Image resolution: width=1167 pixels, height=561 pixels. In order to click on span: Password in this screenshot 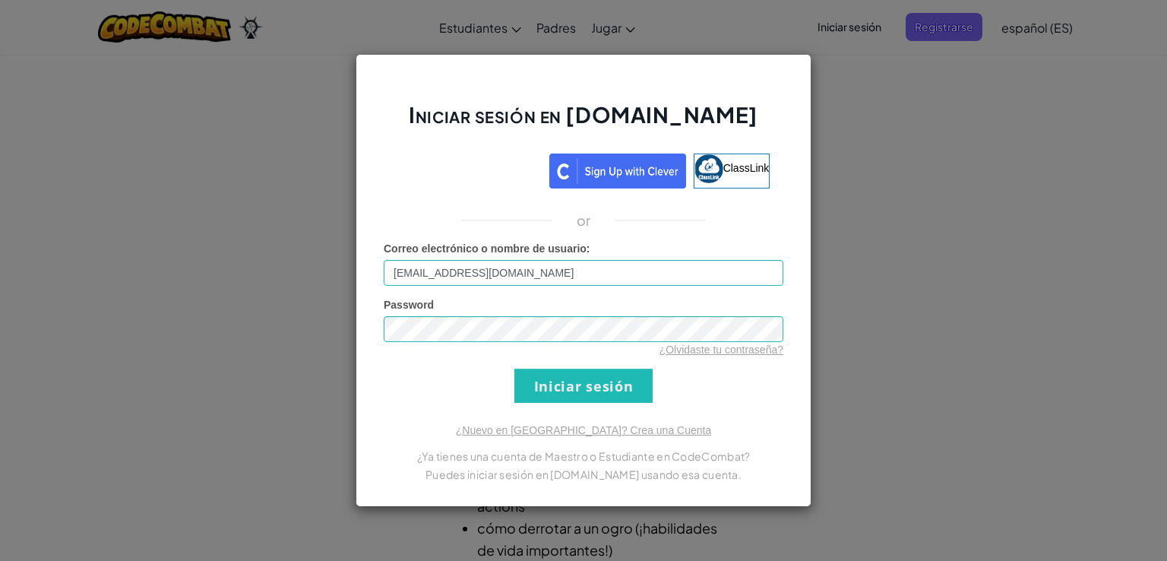, I will do `click(409, 305)`.